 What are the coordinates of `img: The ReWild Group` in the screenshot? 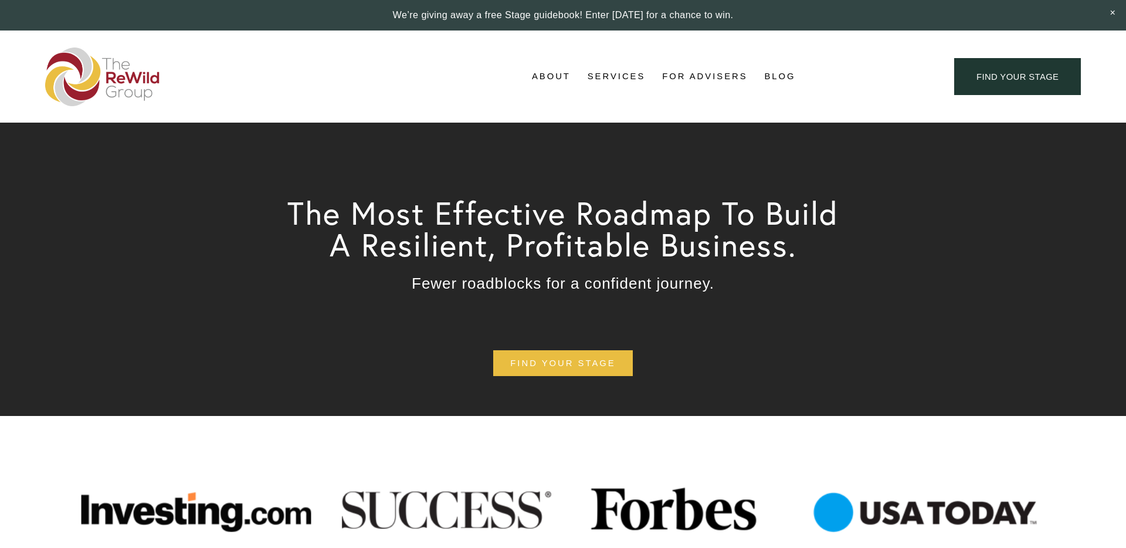 It's located at (103, 77).